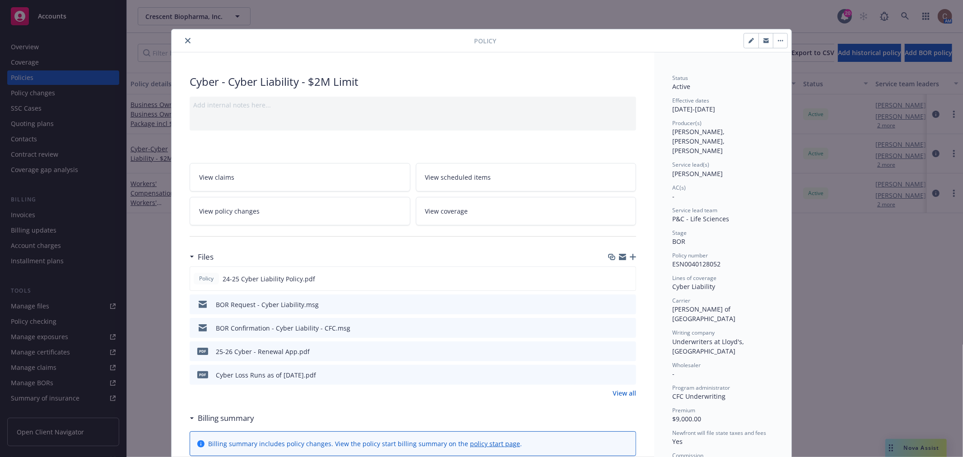  What do you see at coordinates (681, 300) in the screenshot?
I see `span: Carrier` at bounding box center [681, 300].